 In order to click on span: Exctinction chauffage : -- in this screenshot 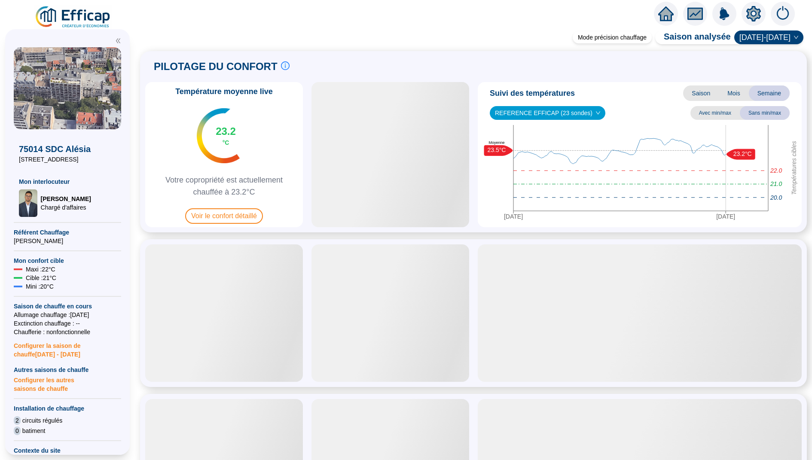, I will do `click(67, 323)`.